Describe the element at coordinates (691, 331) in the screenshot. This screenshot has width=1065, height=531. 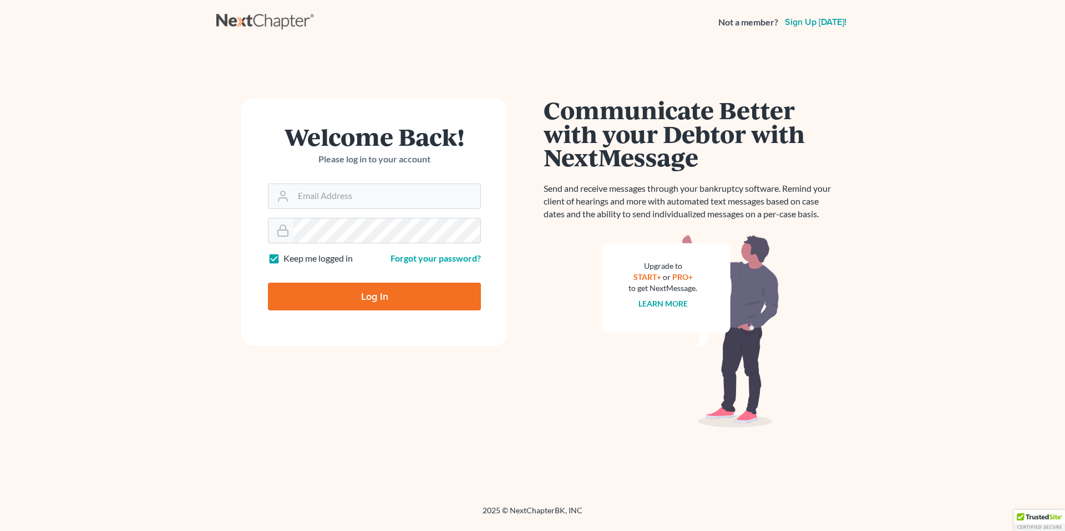
I see `img: nextmessage_bg-59042aed3d76b12b5cd301f8e5b87938c9018125f34e5fa2b7a6b67550977c72.svg` at that location.